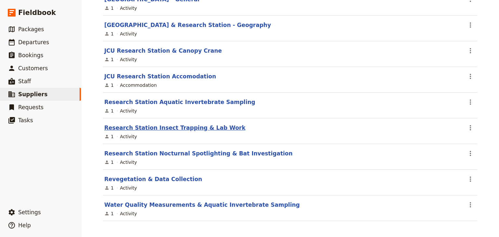 Image resolution: width=499 pixels, height=237 pixels. I want to click on div: Accommodation, so click(138, 85).